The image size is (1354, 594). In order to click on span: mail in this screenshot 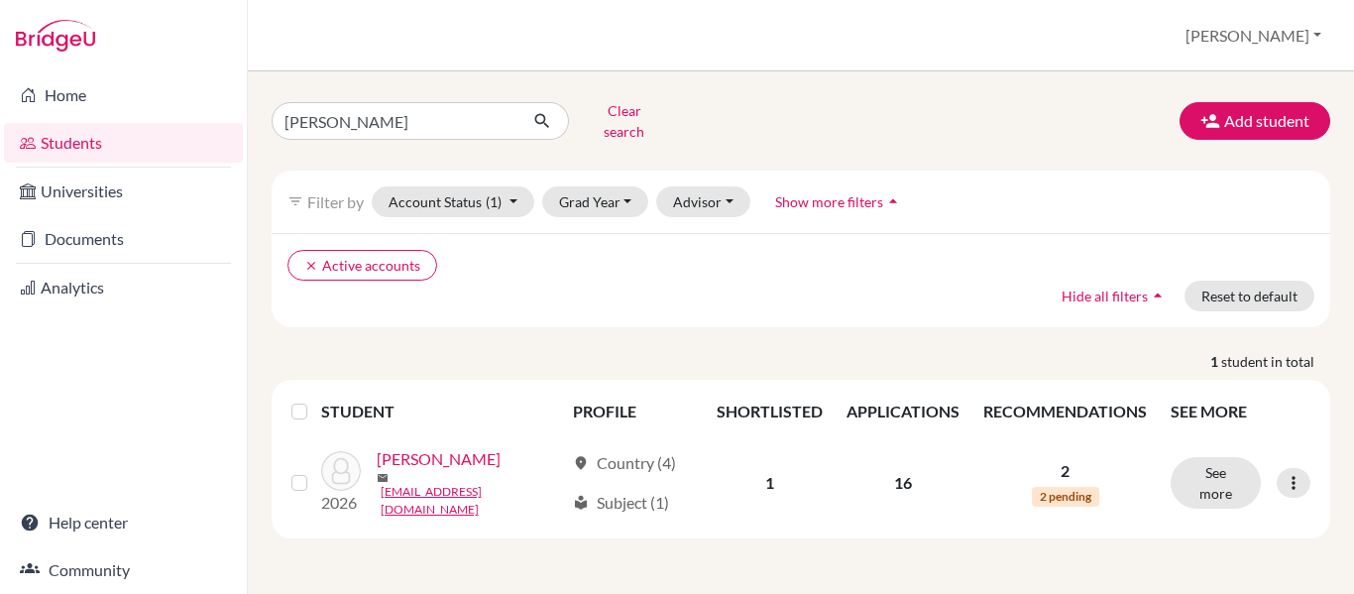, I will do `click(383, 478)`.